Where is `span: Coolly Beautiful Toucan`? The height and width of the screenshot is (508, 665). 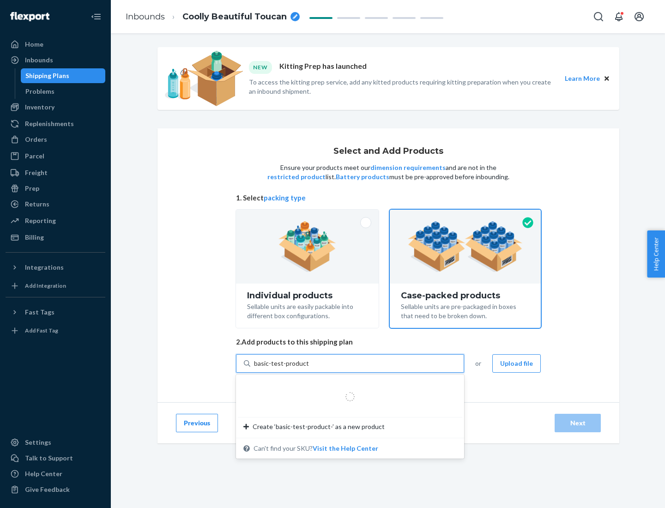
span: Coolly Beautiful Toucan is located at coordinates (234, 17).